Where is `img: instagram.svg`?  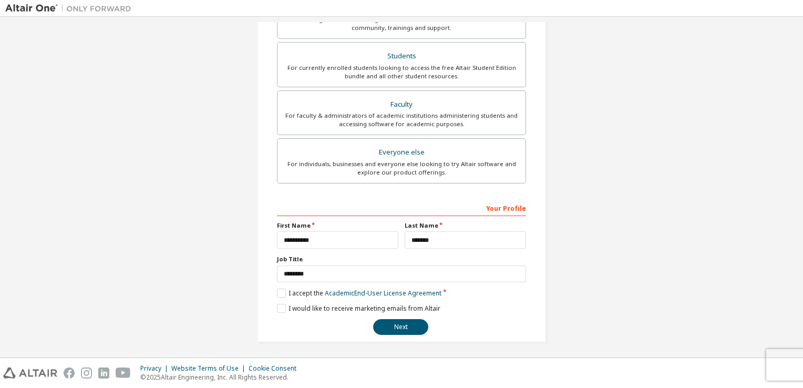 img: instagram.svg is located at coordinates (86, 372).